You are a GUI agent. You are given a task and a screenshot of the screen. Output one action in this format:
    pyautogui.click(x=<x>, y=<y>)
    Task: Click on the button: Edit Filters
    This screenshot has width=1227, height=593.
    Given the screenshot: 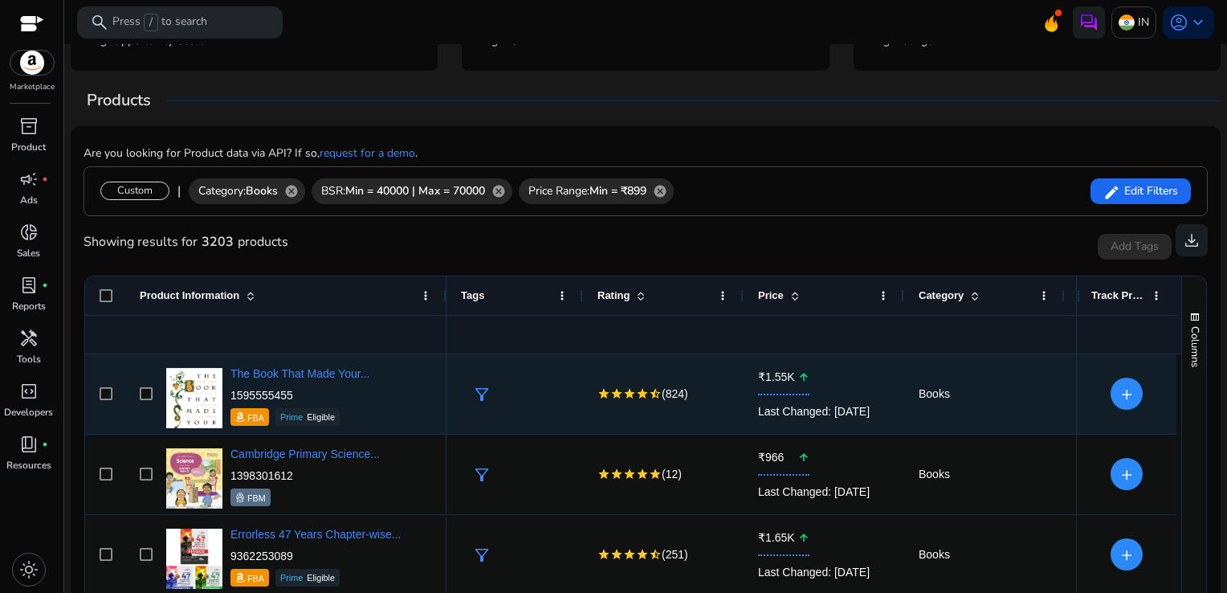 What is the action you would take?
    pyautogui.click(x=1140, y=191)
    